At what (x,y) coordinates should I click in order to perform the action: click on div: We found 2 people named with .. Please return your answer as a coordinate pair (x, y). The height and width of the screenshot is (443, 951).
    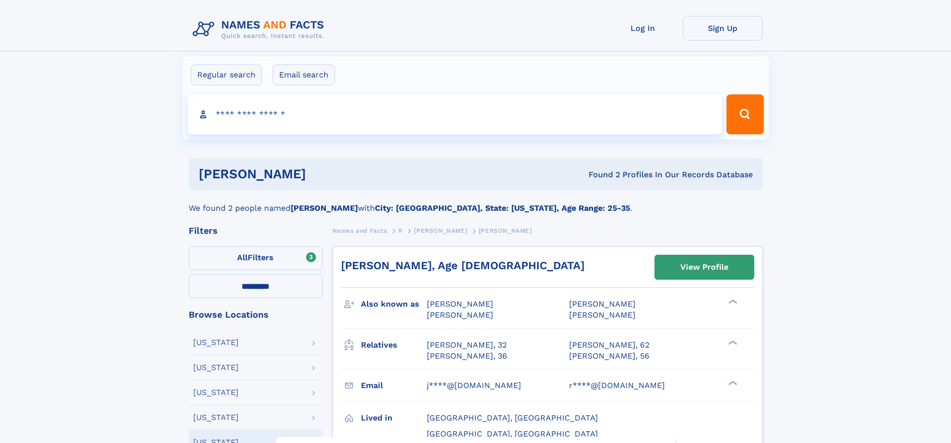
    Looking at the image, I should click on (476, 202).